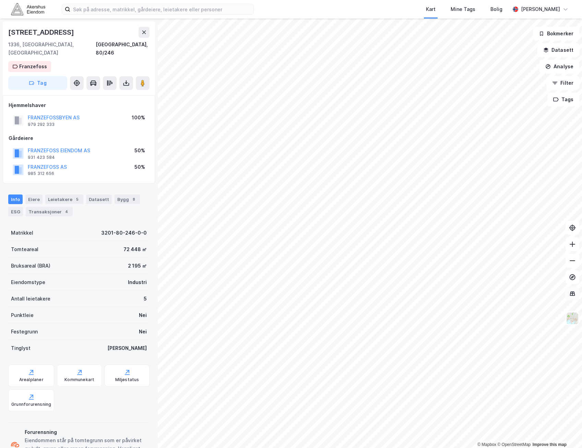 This screenshot has height=448, width=582. Describe the element at coordinates (86, 432) in the screenshot. I see `div: Forurensning` at that location.